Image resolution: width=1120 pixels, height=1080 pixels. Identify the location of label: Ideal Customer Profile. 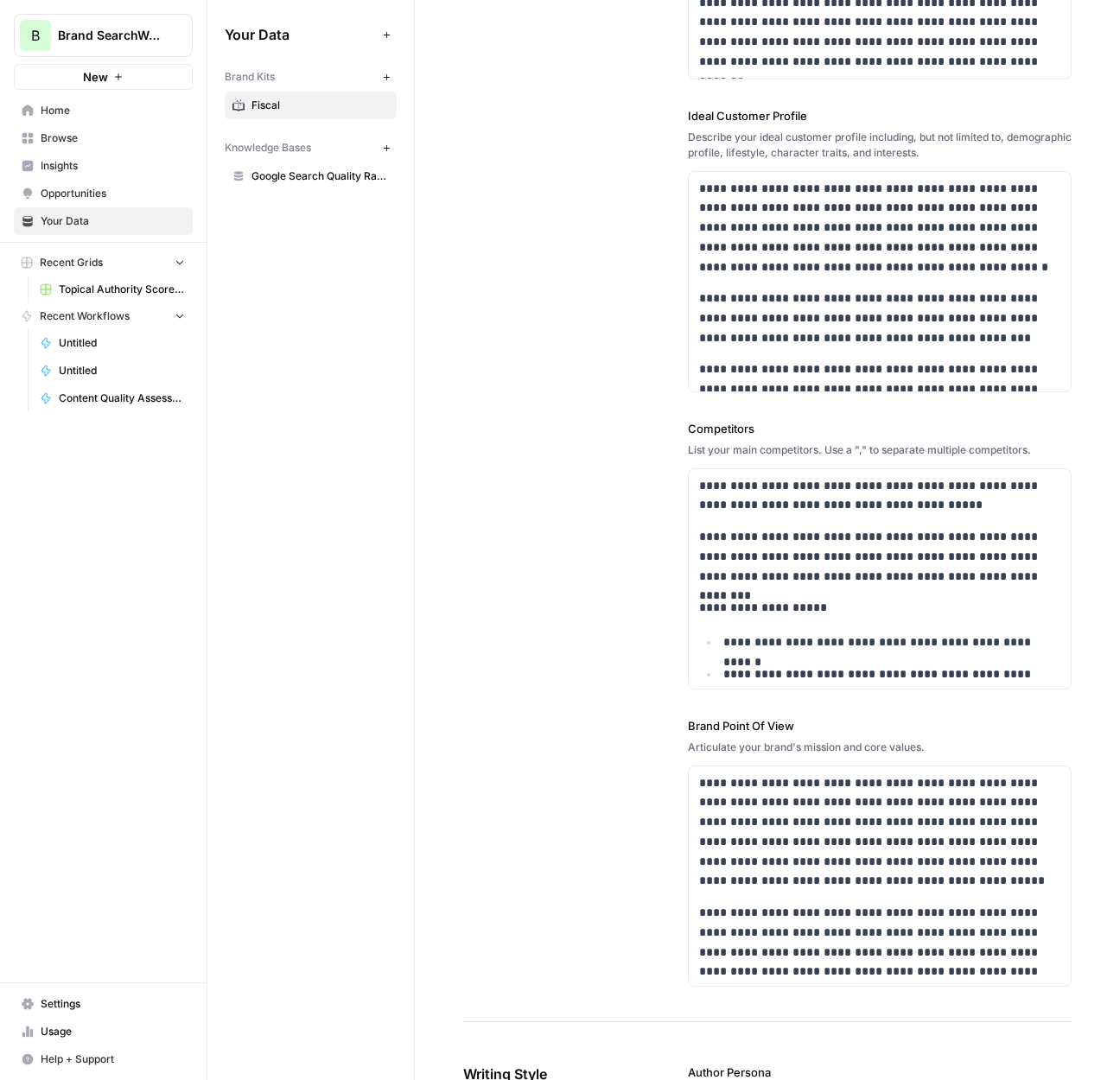
(880, 116).